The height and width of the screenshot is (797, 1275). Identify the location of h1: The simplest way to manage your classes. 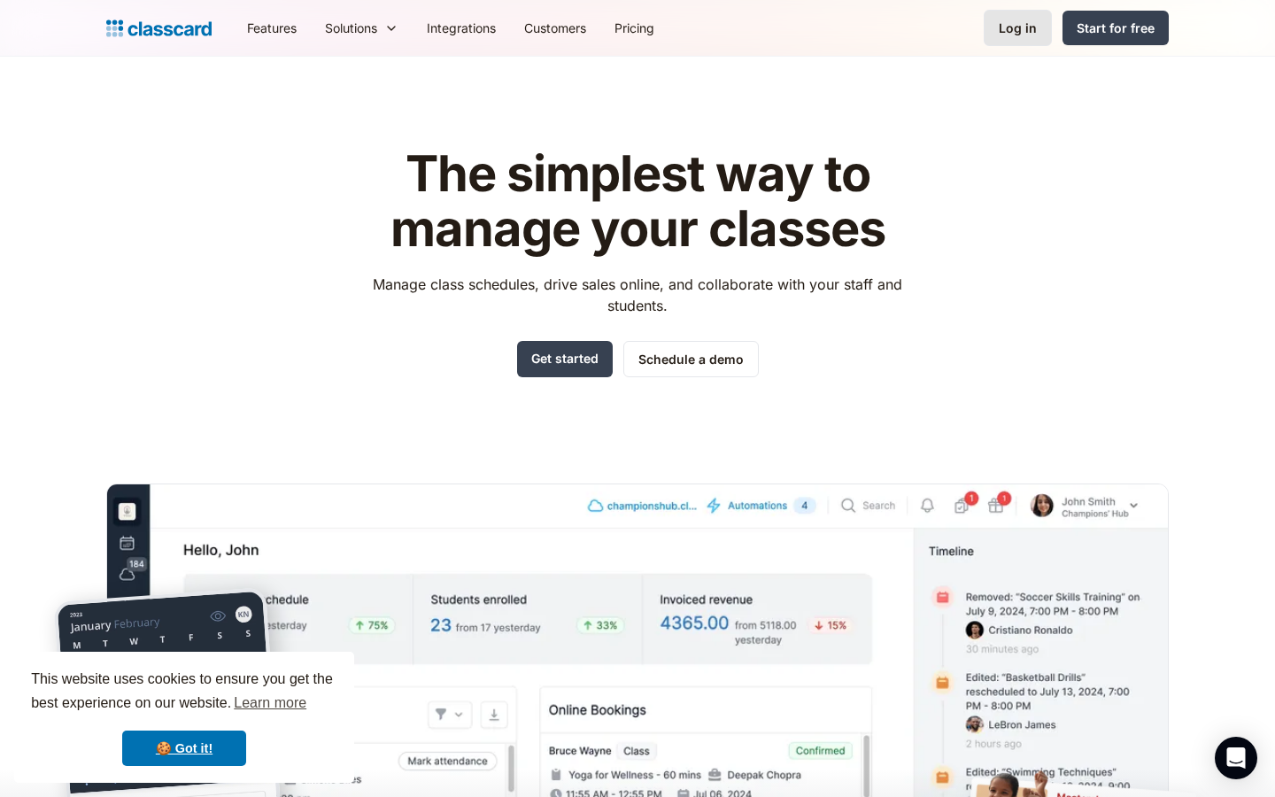
(637, 201).